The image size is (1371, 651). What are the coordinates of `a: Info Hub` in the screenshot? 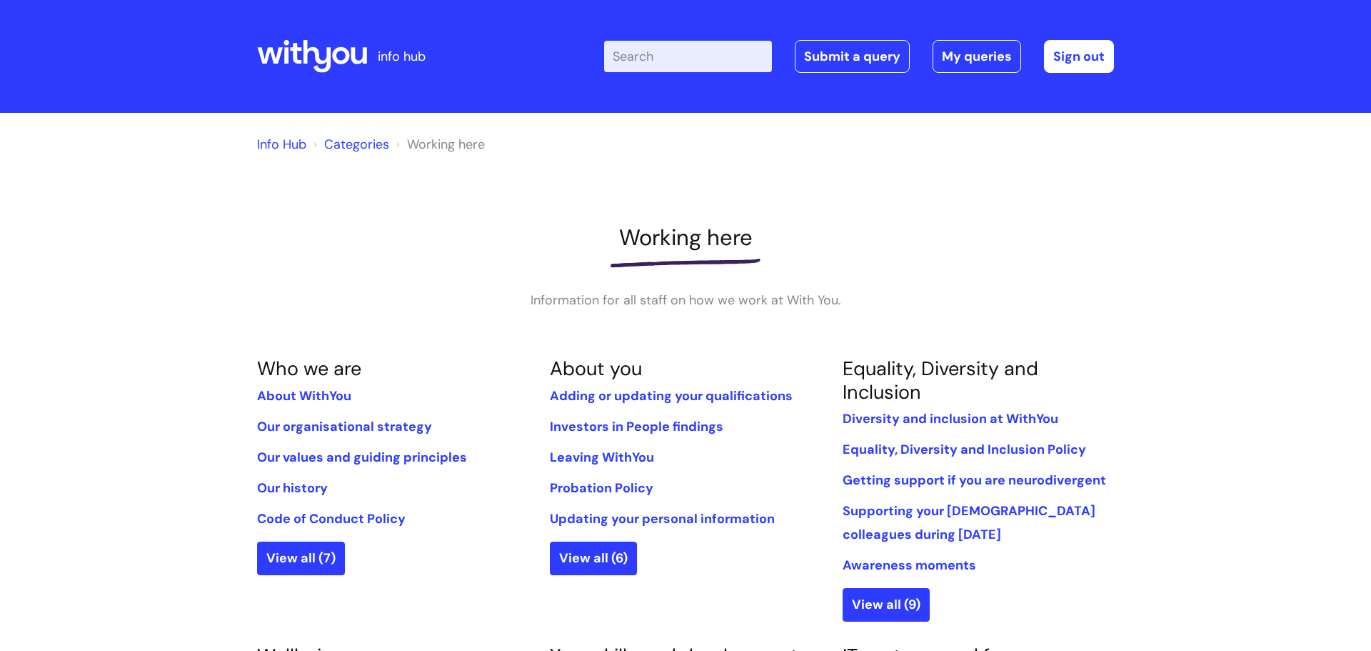 It's located at (281, 144).